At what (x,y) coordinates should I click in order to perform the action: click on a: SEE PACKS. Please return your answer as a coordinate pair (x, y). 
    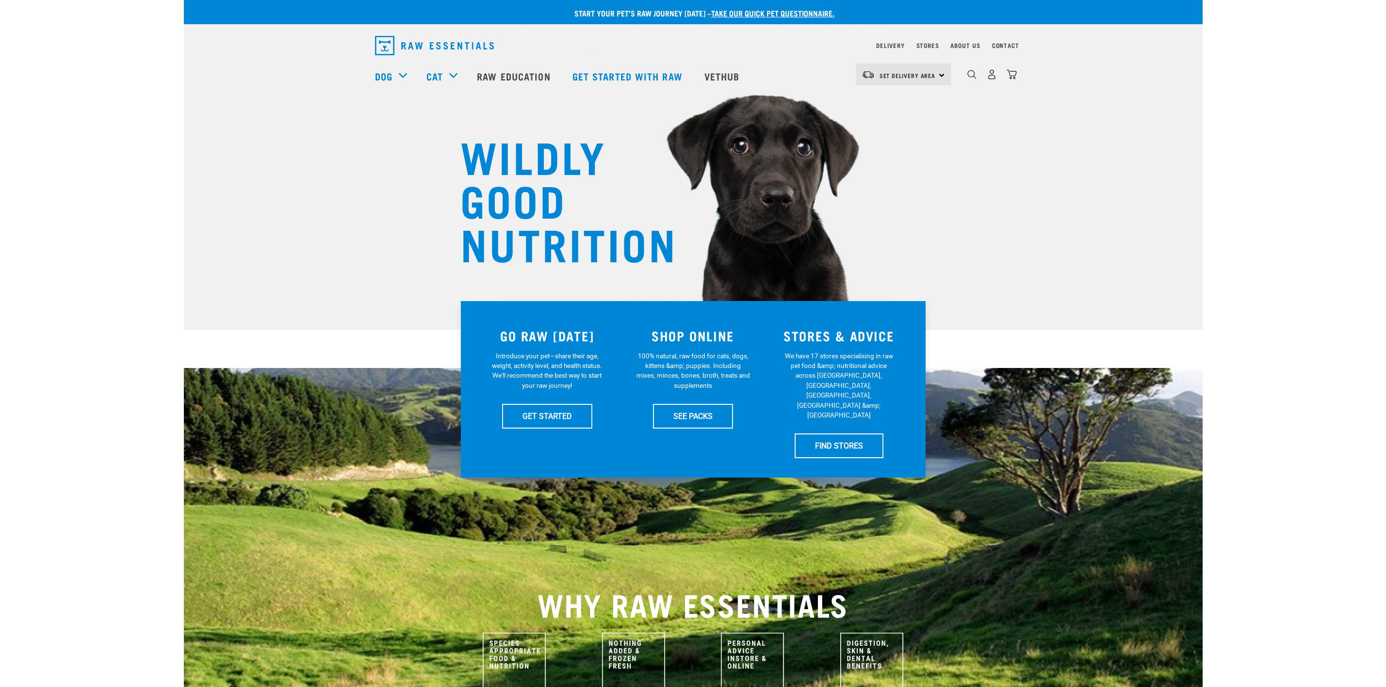
    Looking at the image, I should click on (693, 416).